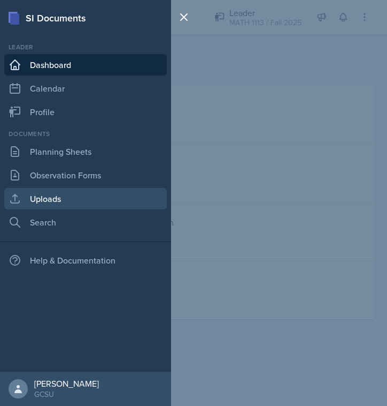  I want to click on div: Documents, so click(86, 134).